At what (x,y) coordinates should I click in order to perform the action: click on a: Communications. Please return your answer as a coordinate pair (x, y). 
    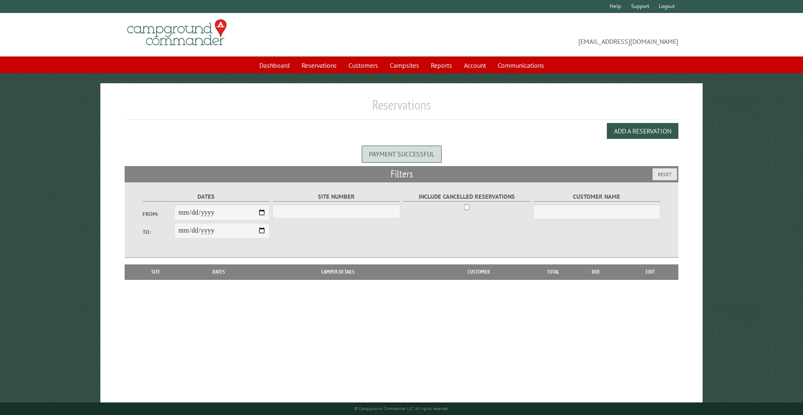
    Looking at the image, I should click on (521, 65).